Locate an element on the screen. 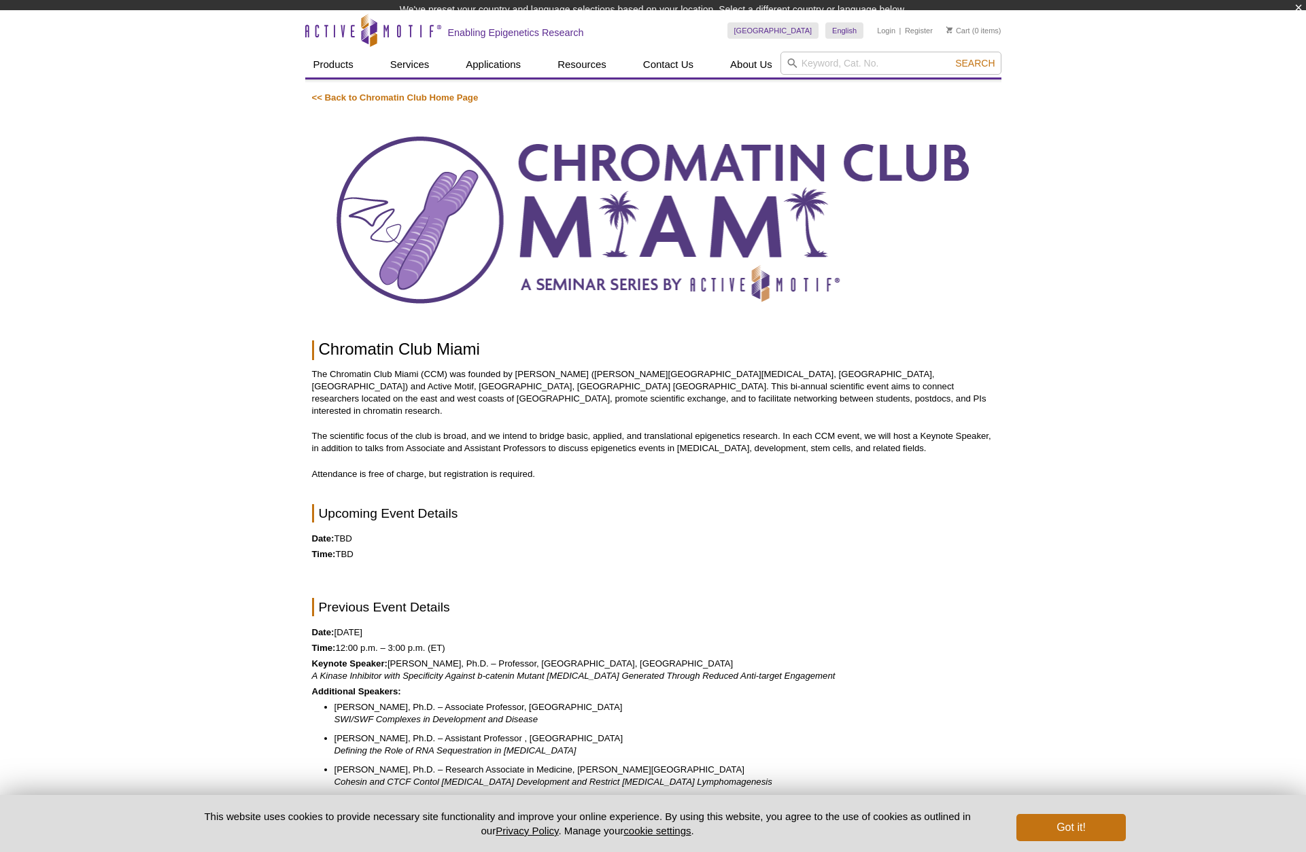 Image resolution: width=1306 pixels, height=852 pixels. p: This website uses cookies to provide necessary site functionality and improve your online experie... is located at coordinates (587, 824).